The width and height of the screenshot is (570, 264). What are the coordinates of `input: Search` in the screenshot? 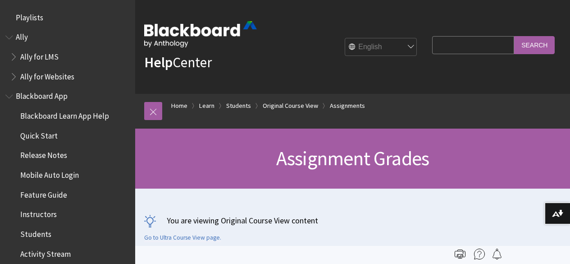 It's located at (535, 45).